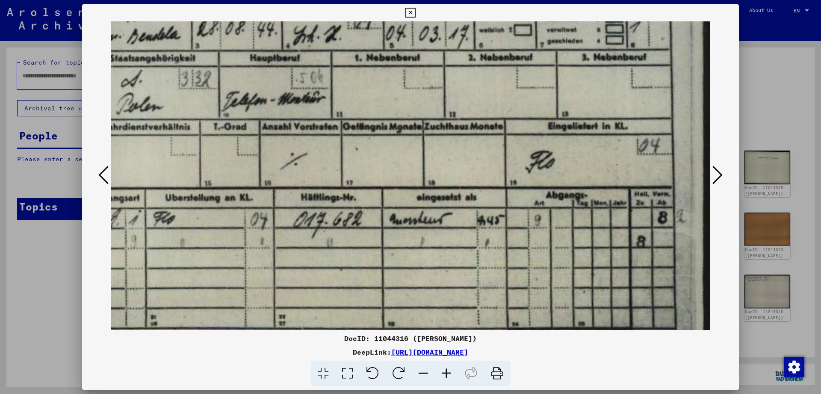  Describe the element at coordinates (794, 367) in the screenshot. I see `img: Change consent` at that location.